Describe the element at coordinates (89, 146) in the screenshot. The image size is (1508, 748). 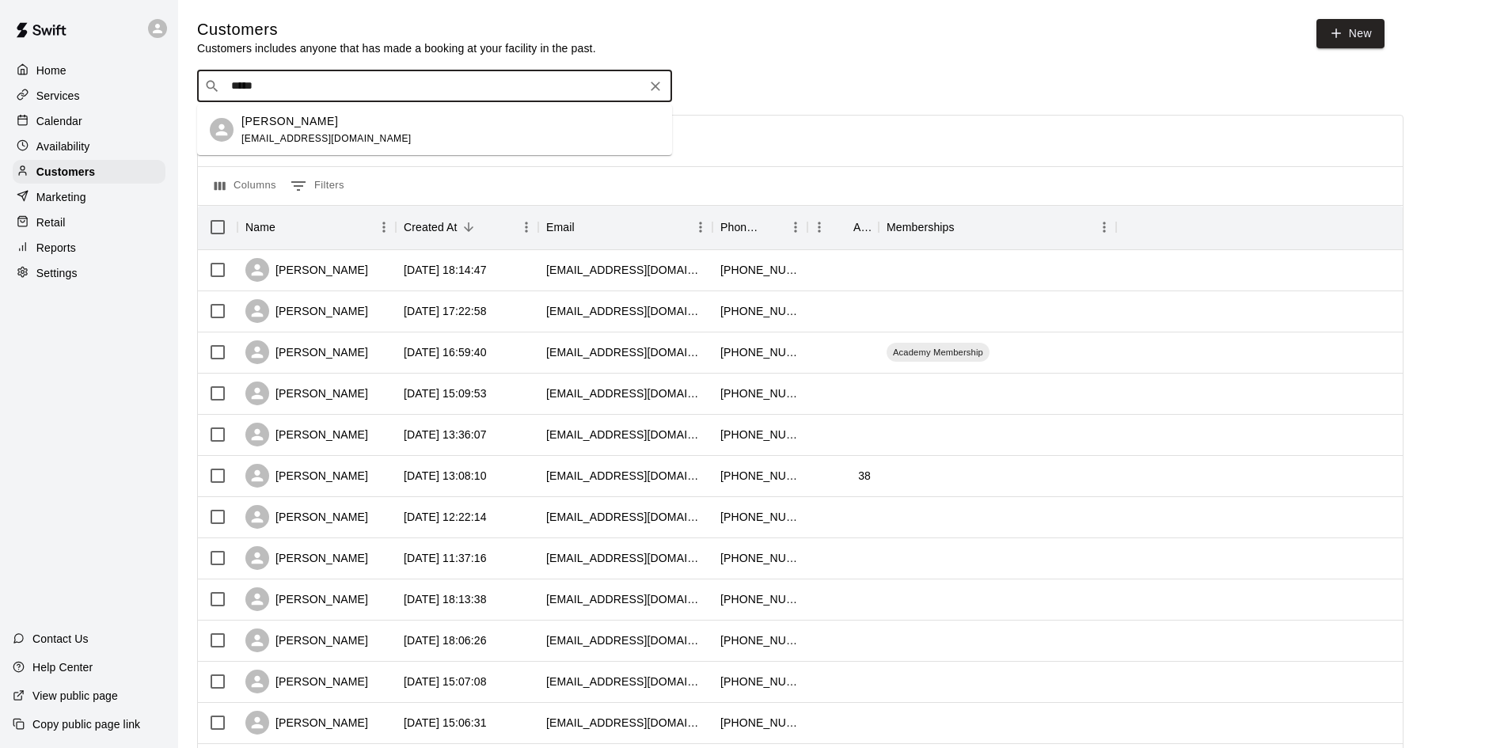
I see `a: Availability` at that location.